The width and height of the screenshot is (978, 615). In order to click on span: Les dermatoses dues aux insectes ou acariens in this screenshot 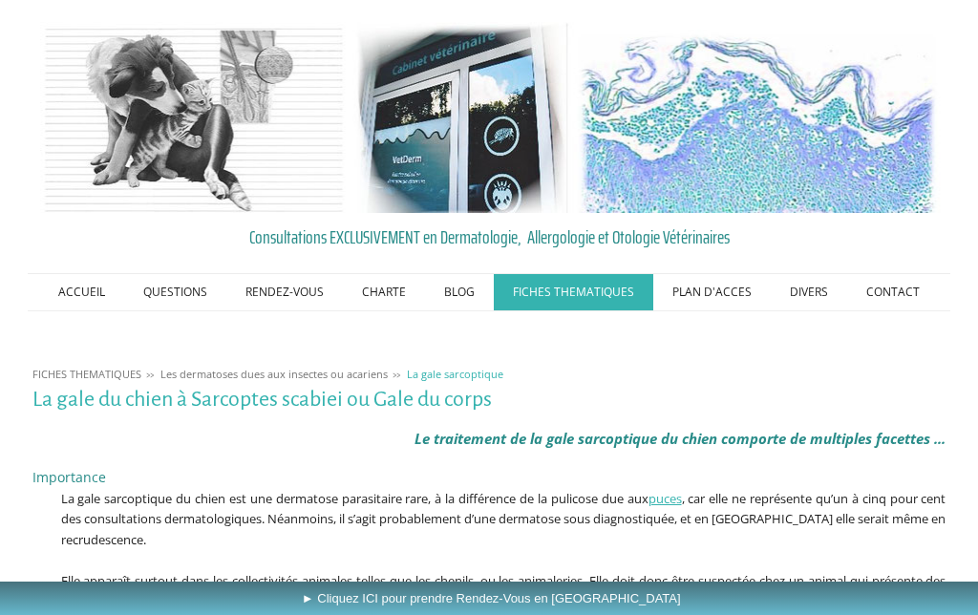, I will do `click(274, 374)`.